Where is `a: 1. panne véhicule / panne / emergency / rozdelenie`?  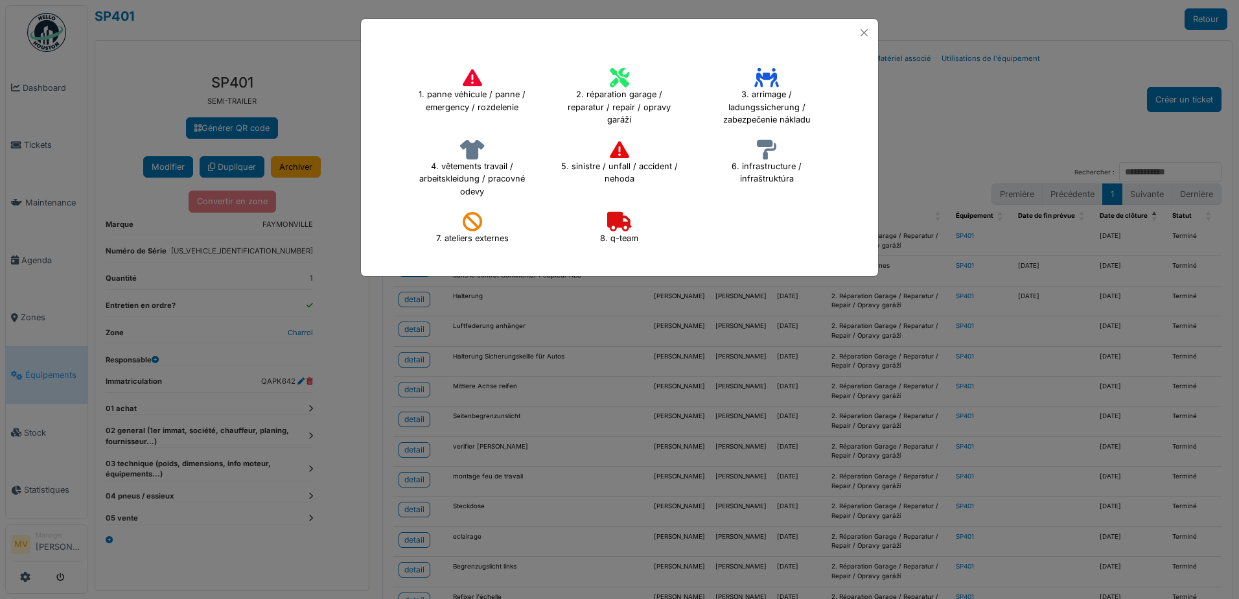 a: 1. panne véhicule / panne / emergency / rozdelenie is located at coordinates (472, 93).